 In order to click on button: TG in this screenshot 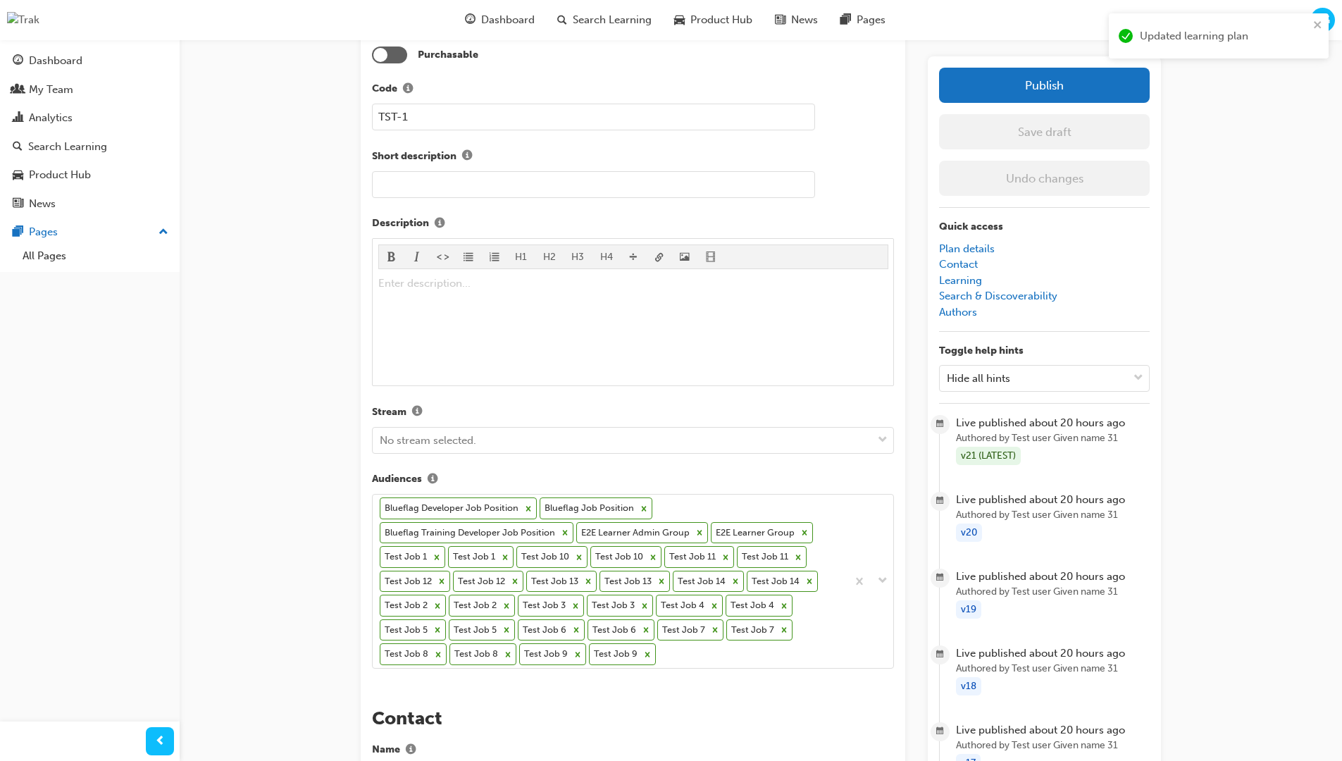, I will do `click(1322, 20)`.